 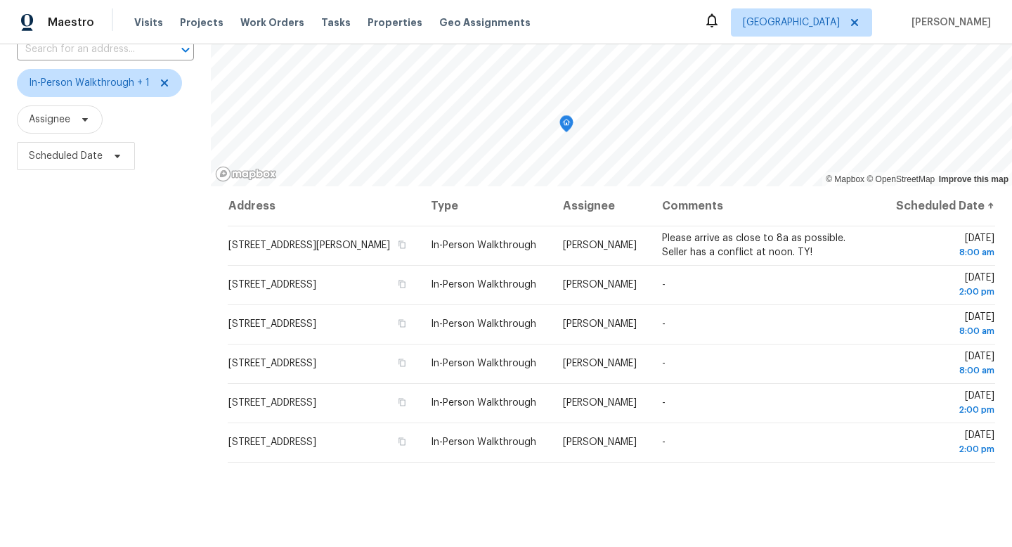 I want to click on a: OpenStreetMap, so click(x=900, y=179).